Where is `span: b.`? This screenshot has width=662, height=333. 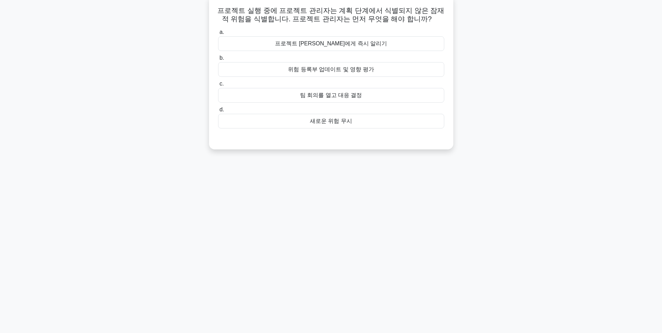 span: b. is located at coordinates (222, 58).